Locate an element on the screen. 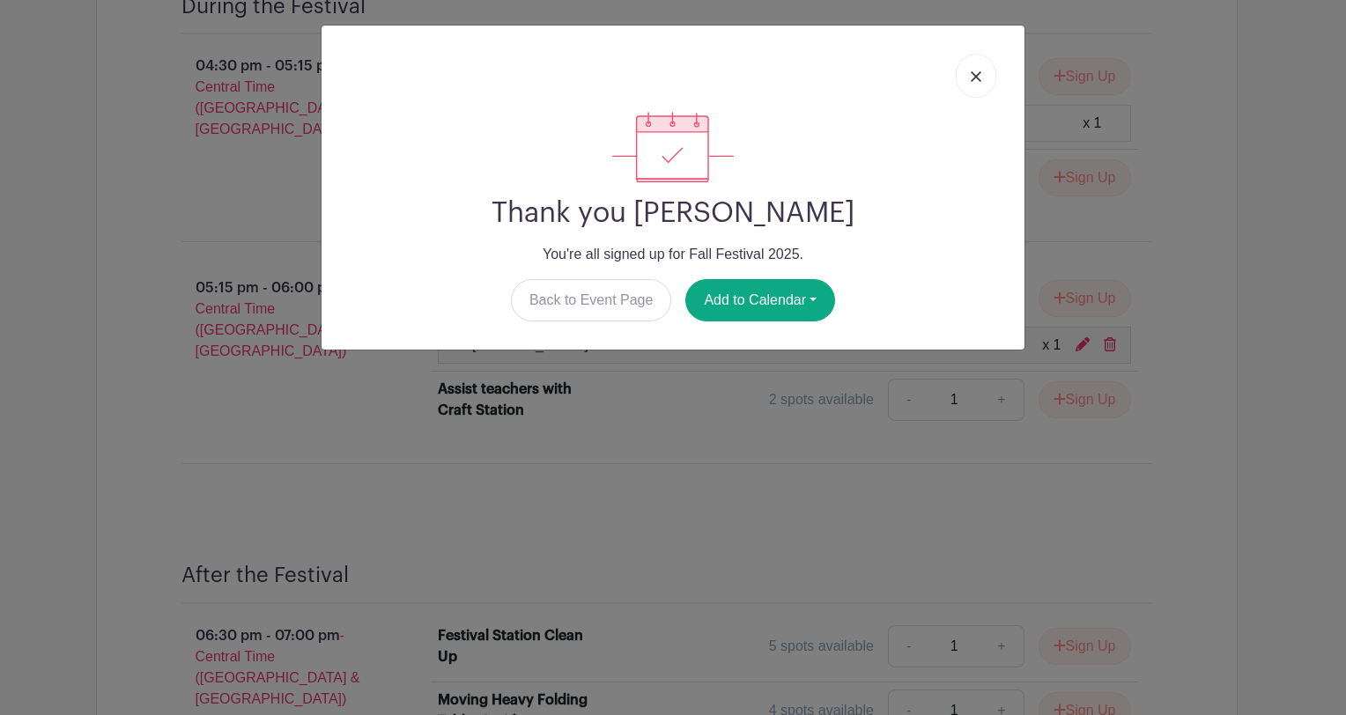  button: Add to Calendar is located at coordinates (760, 300).